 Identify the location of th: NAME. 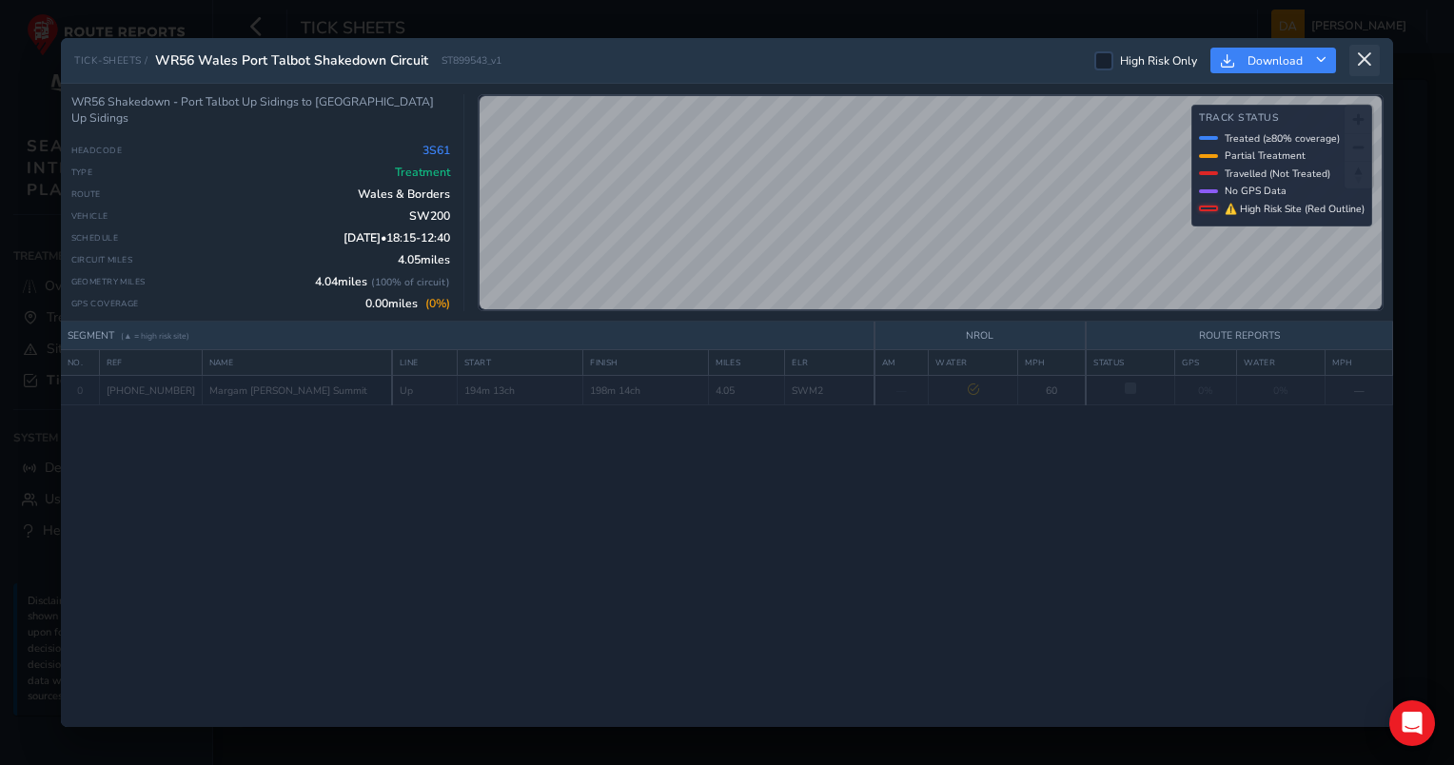
(297, 363).